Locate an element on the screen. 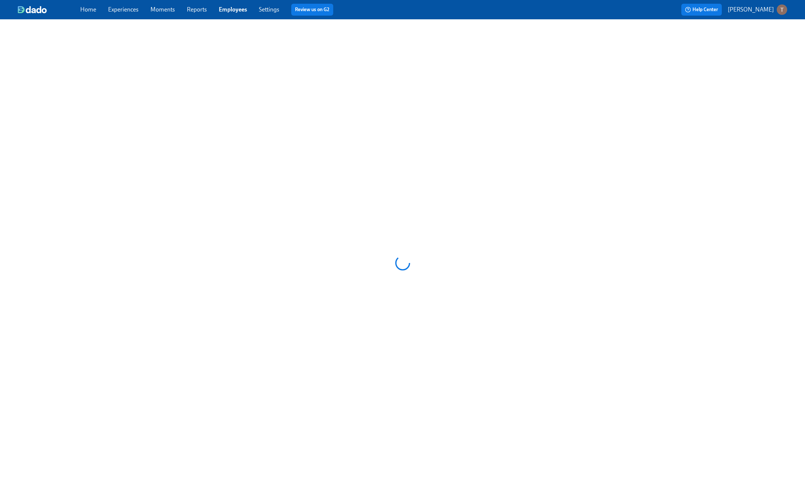  a: dado is located at coordinates (49, 10).